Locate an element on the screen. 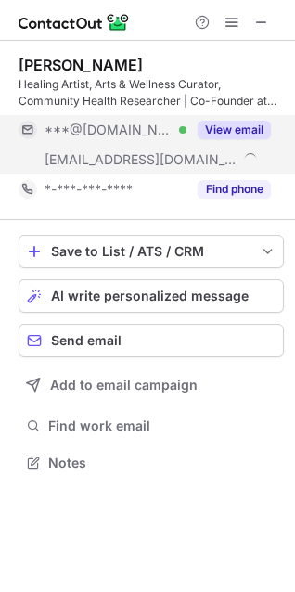 Image resolution: width=295 pixels, height=592 pixels. button: save-profile-one-click is located at coordinates (151, 252).